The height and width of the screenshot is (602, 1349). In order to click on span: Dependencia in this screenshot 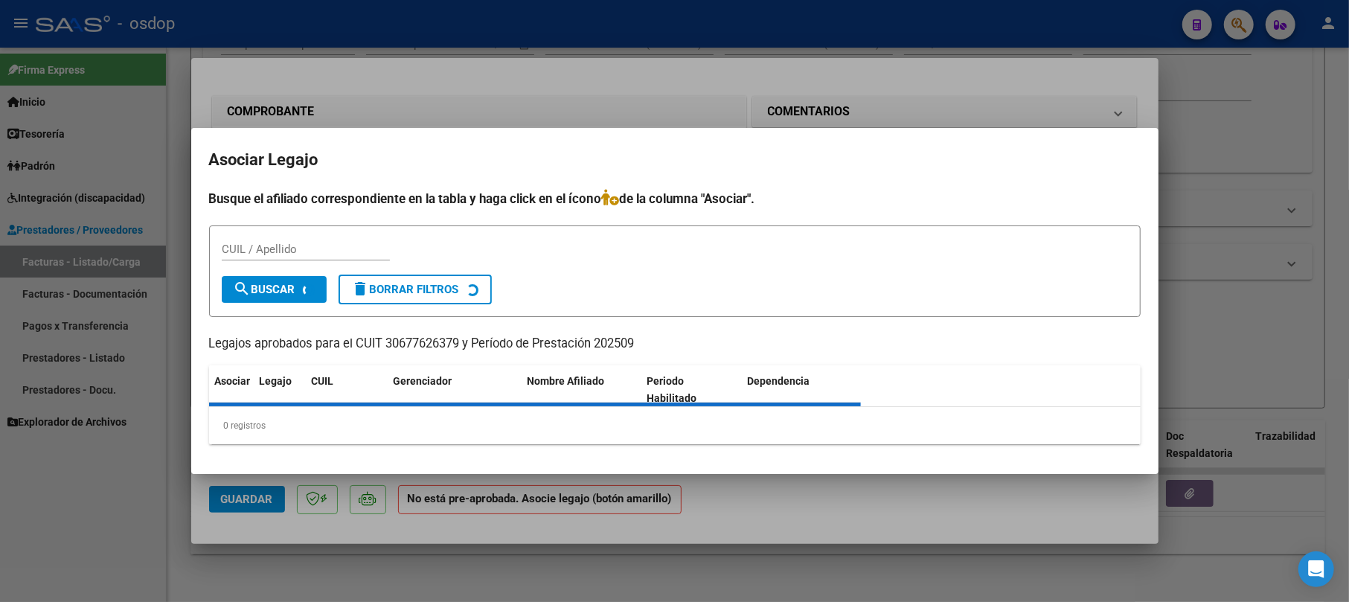, I will do `click(778, 381)`.